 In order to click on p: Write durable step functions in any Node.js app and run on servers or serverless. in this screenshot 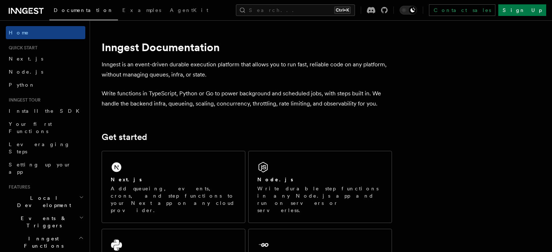, I will do `click(320, 199)`.